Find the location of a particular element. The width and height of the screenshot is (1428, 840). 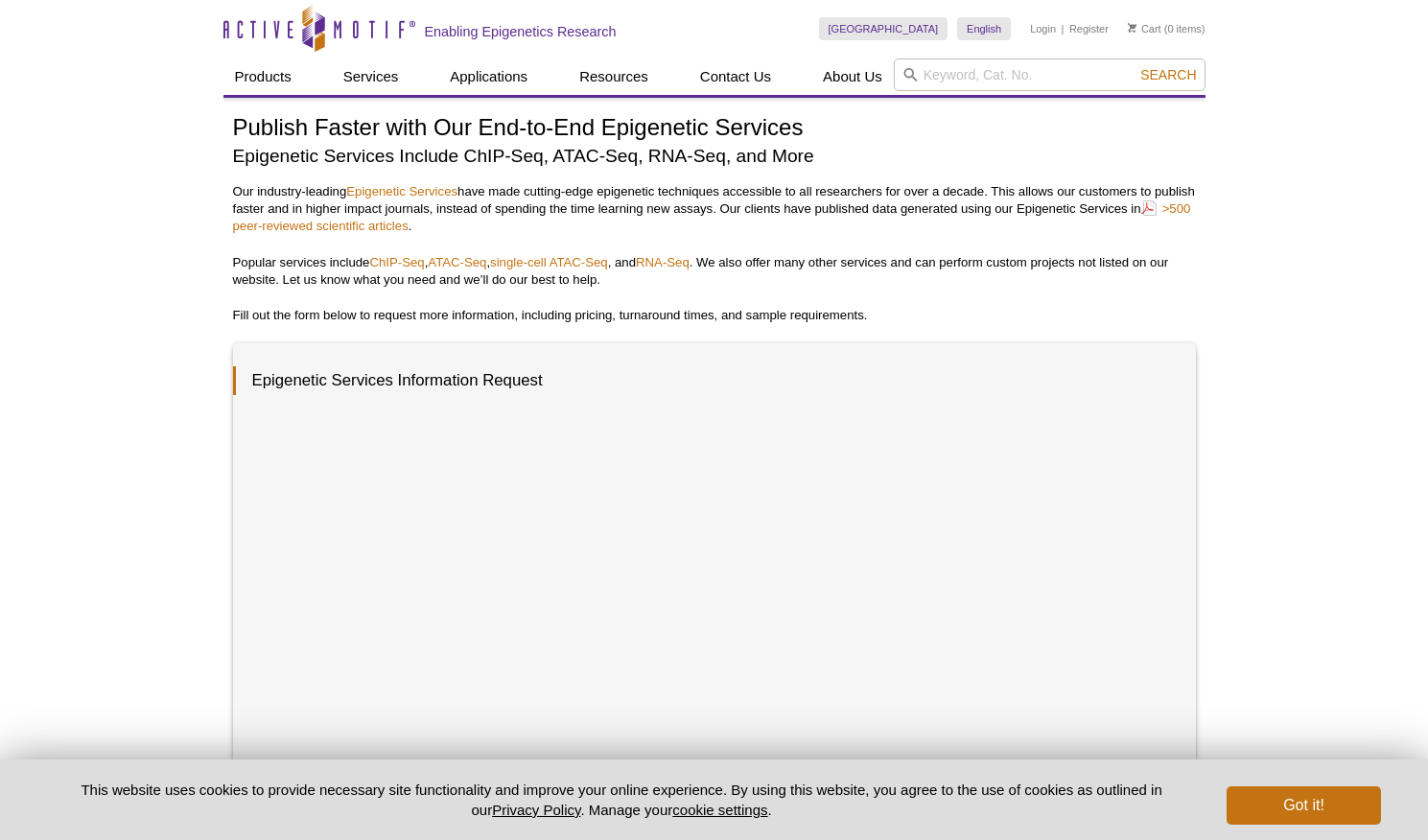

p: This website uses cookies to provide necessary site functionality and improve your online experie... is located at coordinates (621, 799).